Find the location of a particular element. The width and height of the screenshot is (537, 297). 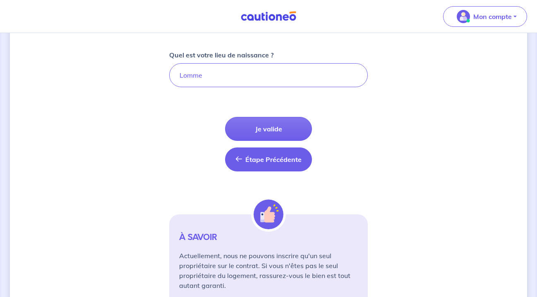

img: Cautioneo is located at coordinates (268, 16).